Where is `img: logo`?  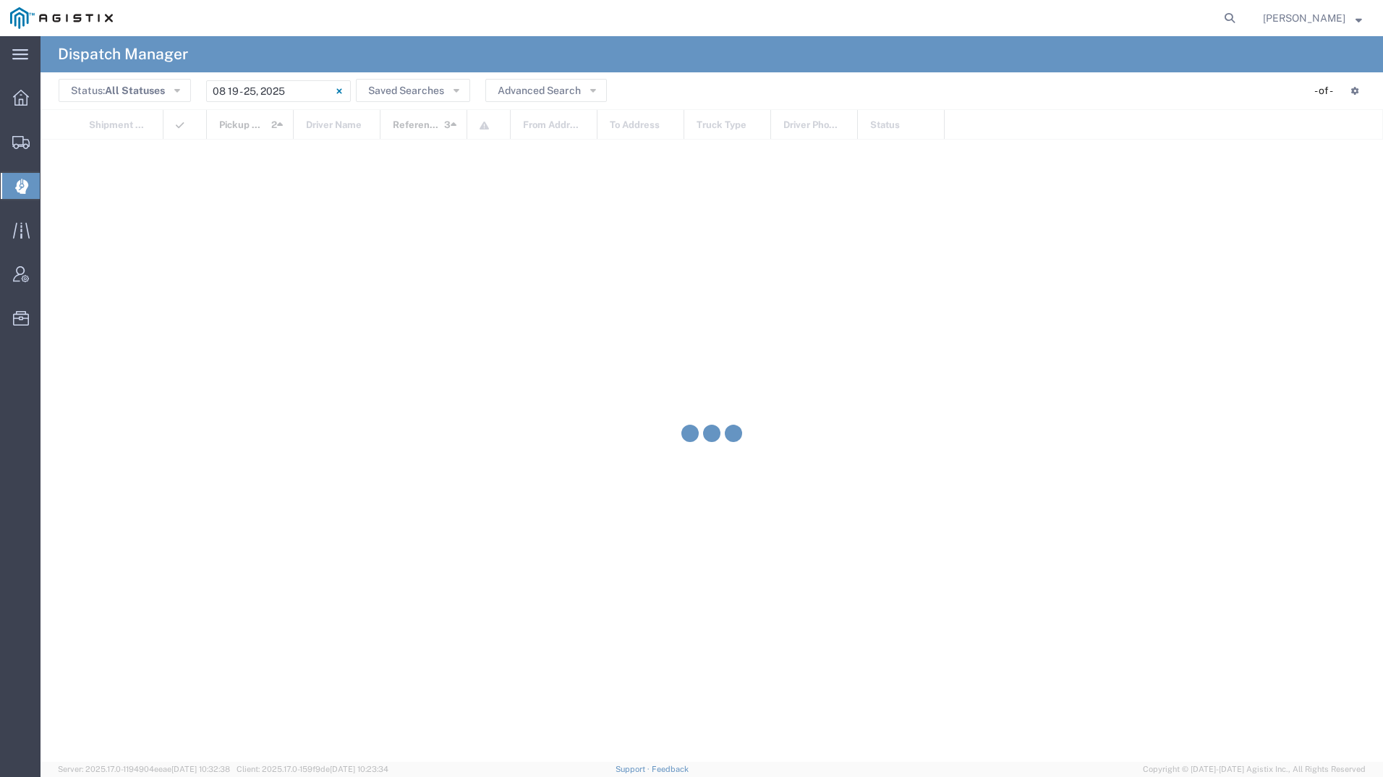
img: logo is located at coordinates (62, 18).